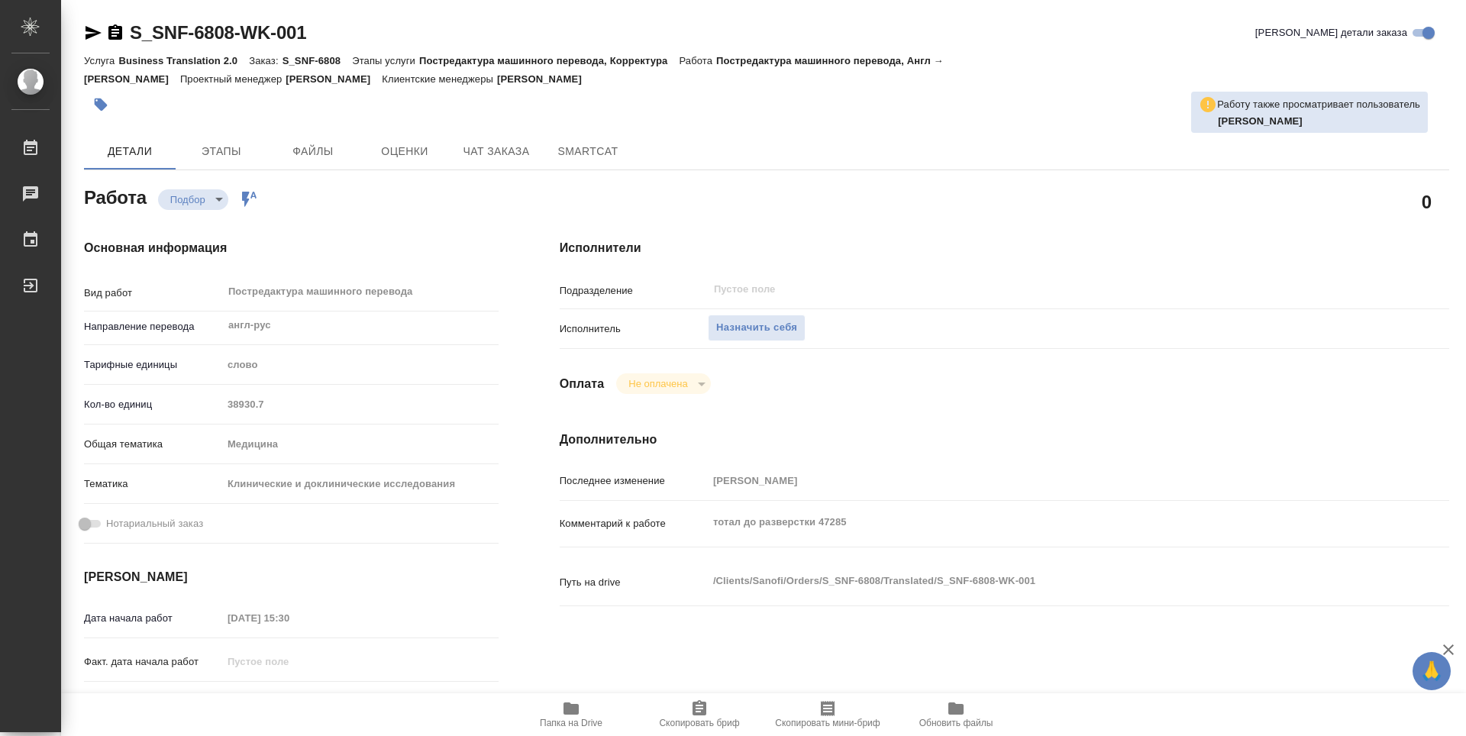  What do you see at coordinates (828, 715) in the screenshot?
I see `button: Скопировать мини-бриф` at bounding box center [828, 715].